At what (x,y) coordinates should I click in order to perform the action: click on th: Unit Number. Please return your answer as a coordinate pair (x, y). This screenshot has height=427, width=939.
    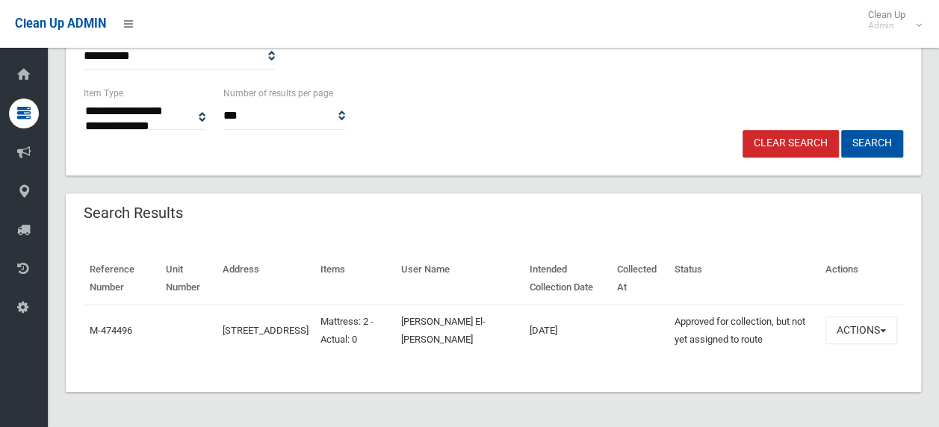
    Looking at the image, I should click on (188, 279).